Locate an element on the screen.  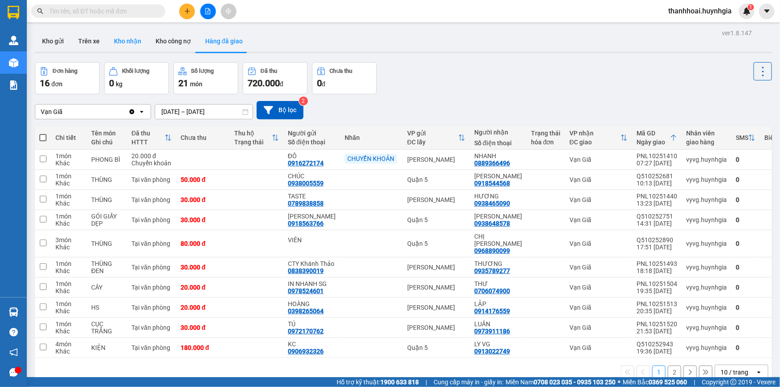
div: Mã GD is located at coordinates (653, 133).